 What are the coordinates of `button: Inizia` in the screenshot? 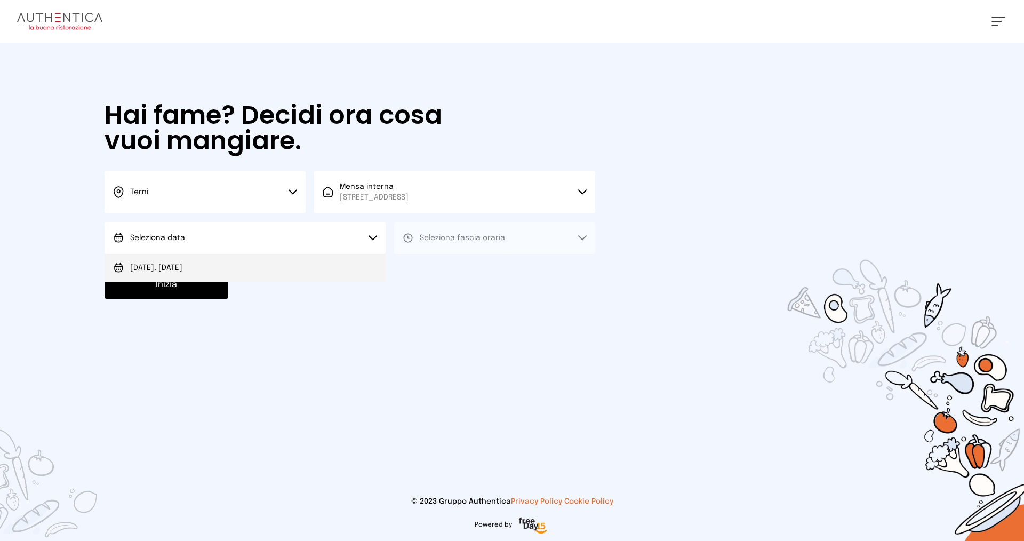 It's located at (166, 285).